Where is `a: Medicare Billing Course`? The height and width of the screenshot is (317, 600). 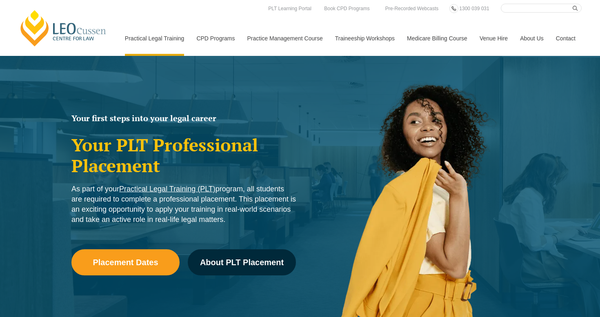
a: Medicare Billing Course is located at coordinates (437, 38).